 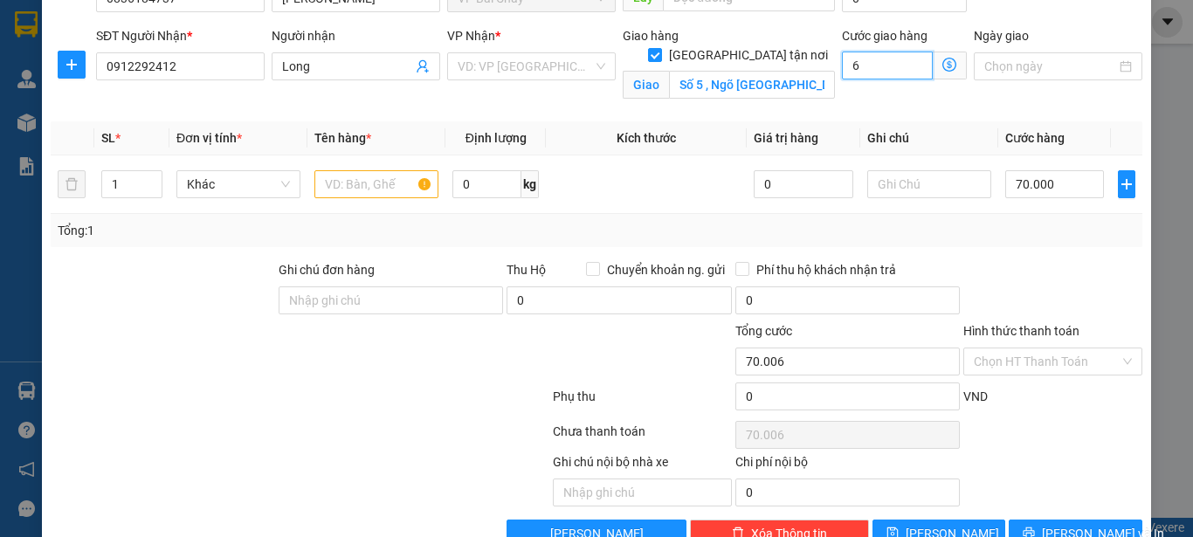 What do you see at coordinates (642, 466) in the screenshot?
I see `div: Ghi chú nội bộ nhà xe` at bounding box center [642, 466].